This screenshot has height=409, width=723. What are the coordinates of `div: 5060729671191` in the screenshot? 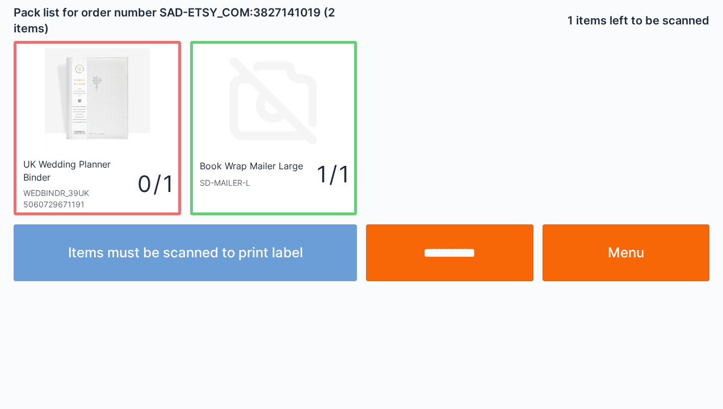 It's located at (80, 204).